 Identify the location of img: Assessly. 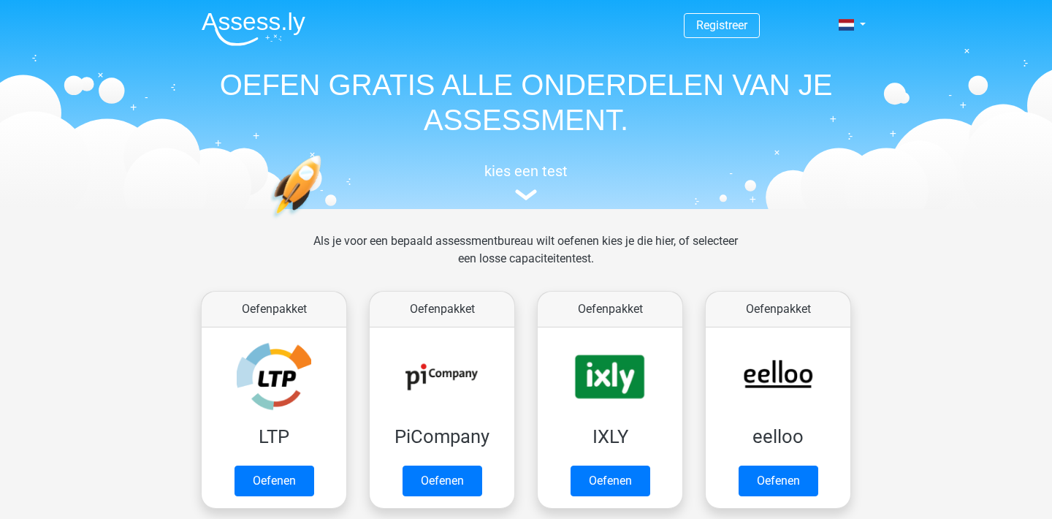
(254, 29).